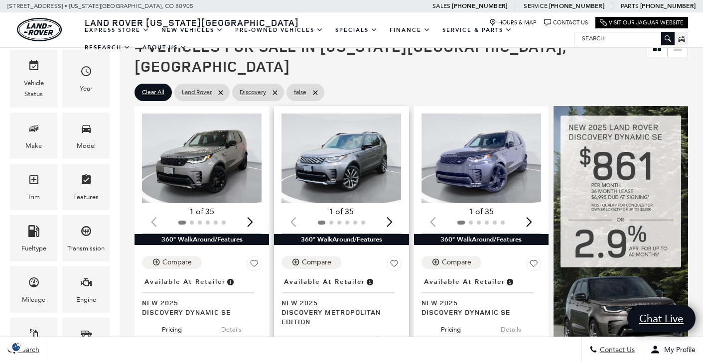  What do you see at coordinates (165, 47) in the screenshot?
I see `a: About Us` at bounding box center [165, 47].